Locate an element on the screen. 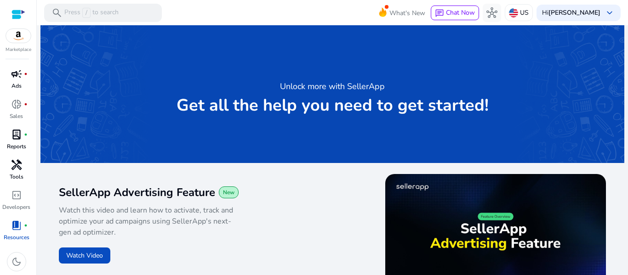 The image size is (628, 275). p: Get all the help you need to get started! is located at coordinates (332, 106).